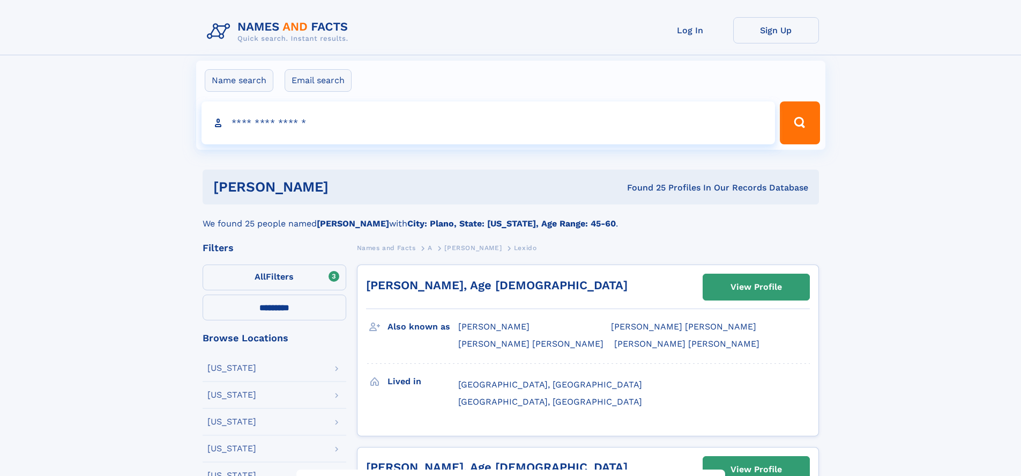  Describe the element at coordinates (691, 30) in the screenshot. I see `a: Log In` at that location.